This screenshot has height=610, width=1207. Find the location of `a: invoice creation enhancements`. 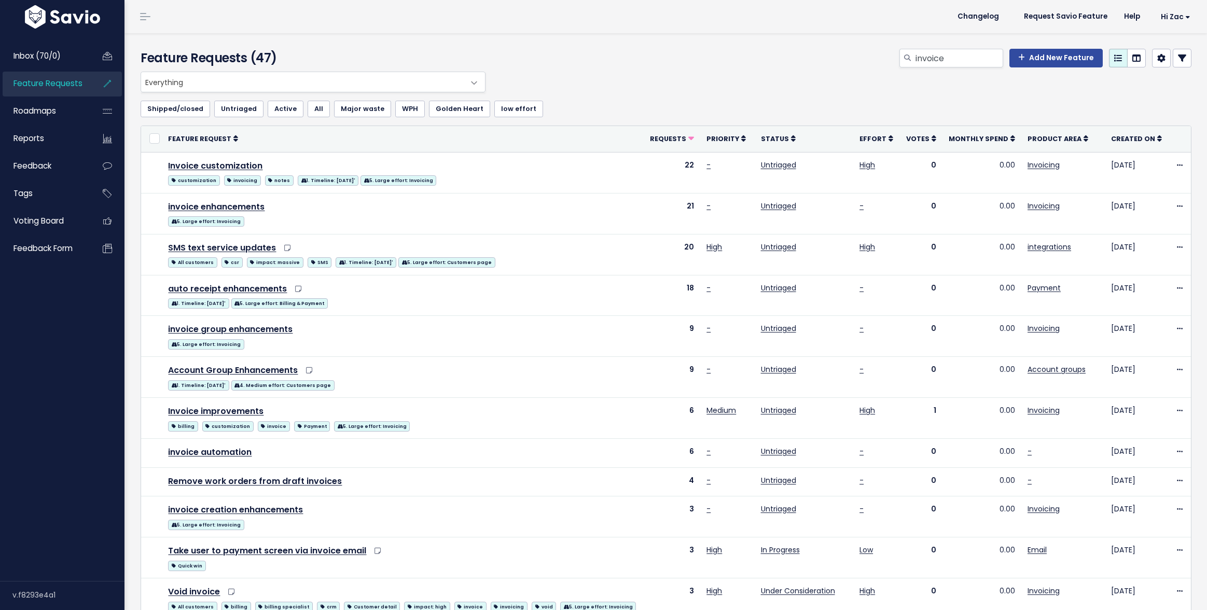

a: invoice creation enhancements is located at coordinates (235, 509).